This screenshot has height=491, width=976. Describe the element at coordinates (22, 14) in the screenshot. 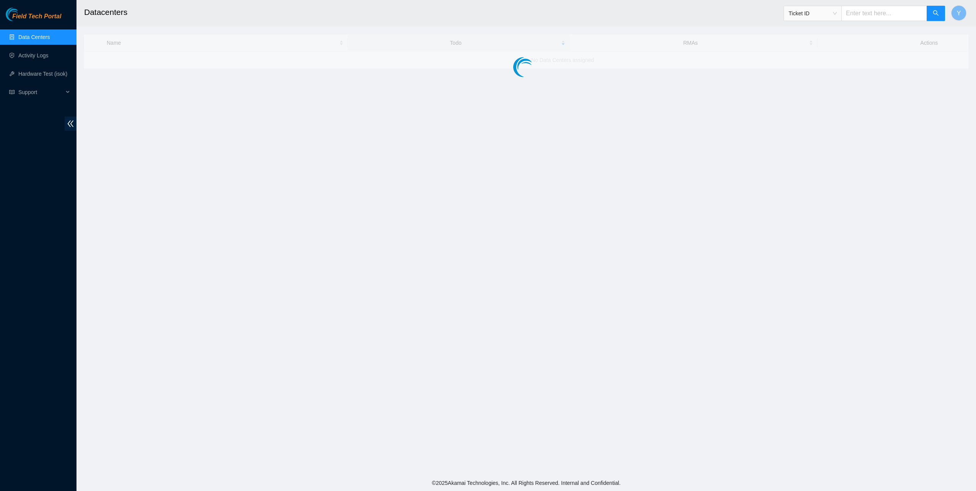

I see `img: Akamai Technologies` at that location.